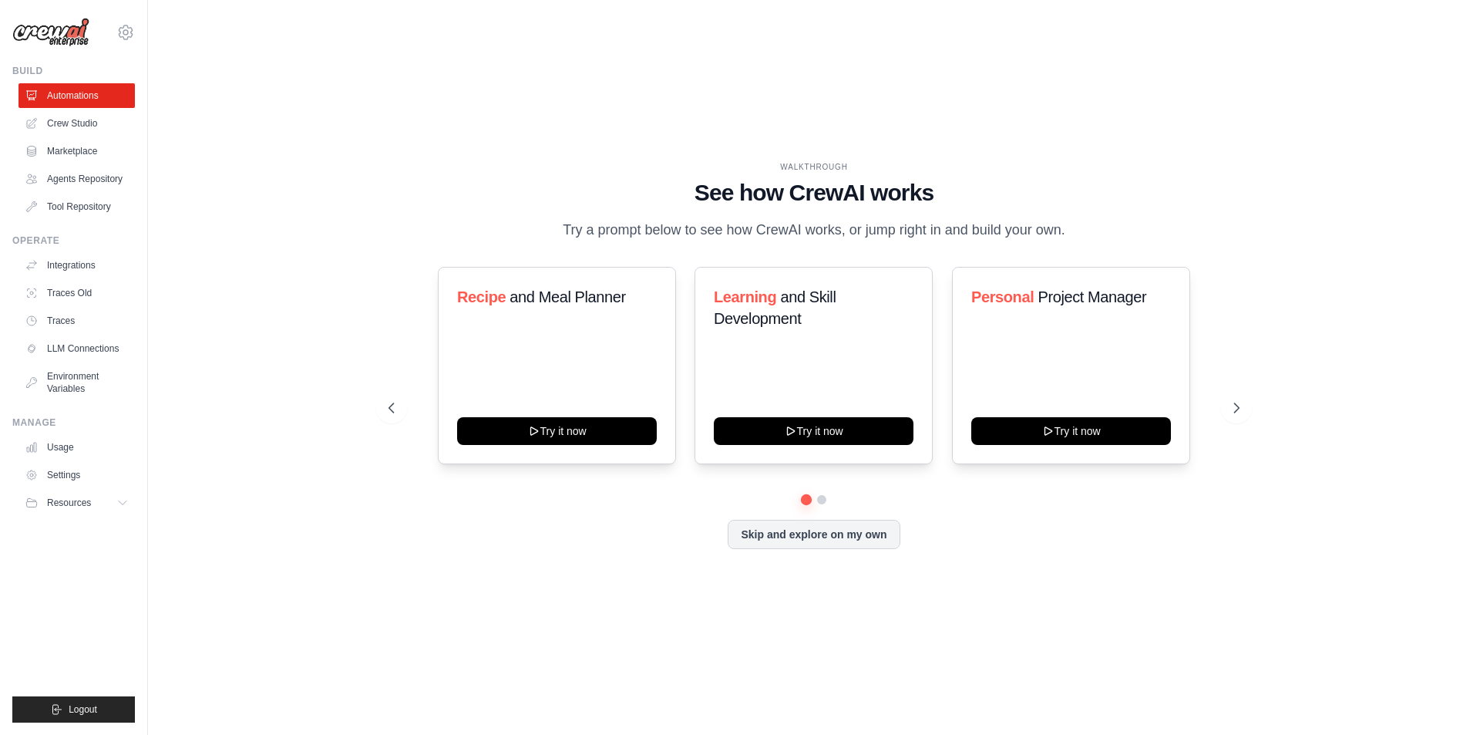 This screenshot has width=1480, height=735. Describe the element at coordinates (82, 709) in the screenshot. I see `span: Logout` at that location.